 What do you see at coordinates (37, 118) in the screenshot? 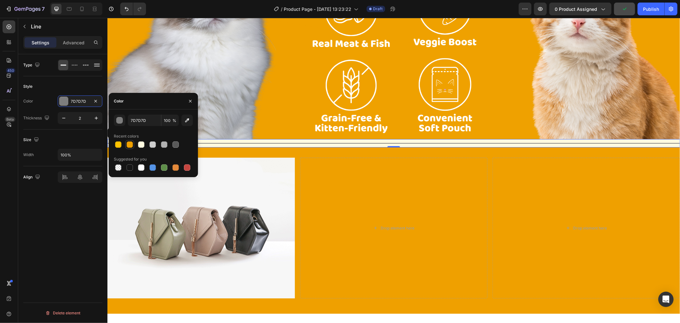
I see `div: Thickness` at bounding box center [37, 118].